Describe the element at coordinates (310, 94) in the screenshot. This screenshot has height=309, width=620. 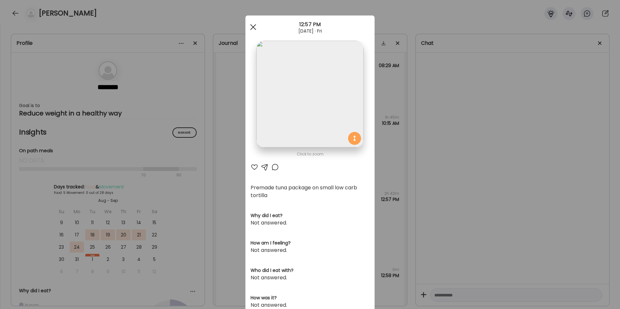
I see `img: images%2F7R97qxDapaX3lrm3dfKLRwte7gk1%2FyjkhaHDZr9ETIBexHy5L%2FeQrADECrelN479qCA3qE_1080` at that location.